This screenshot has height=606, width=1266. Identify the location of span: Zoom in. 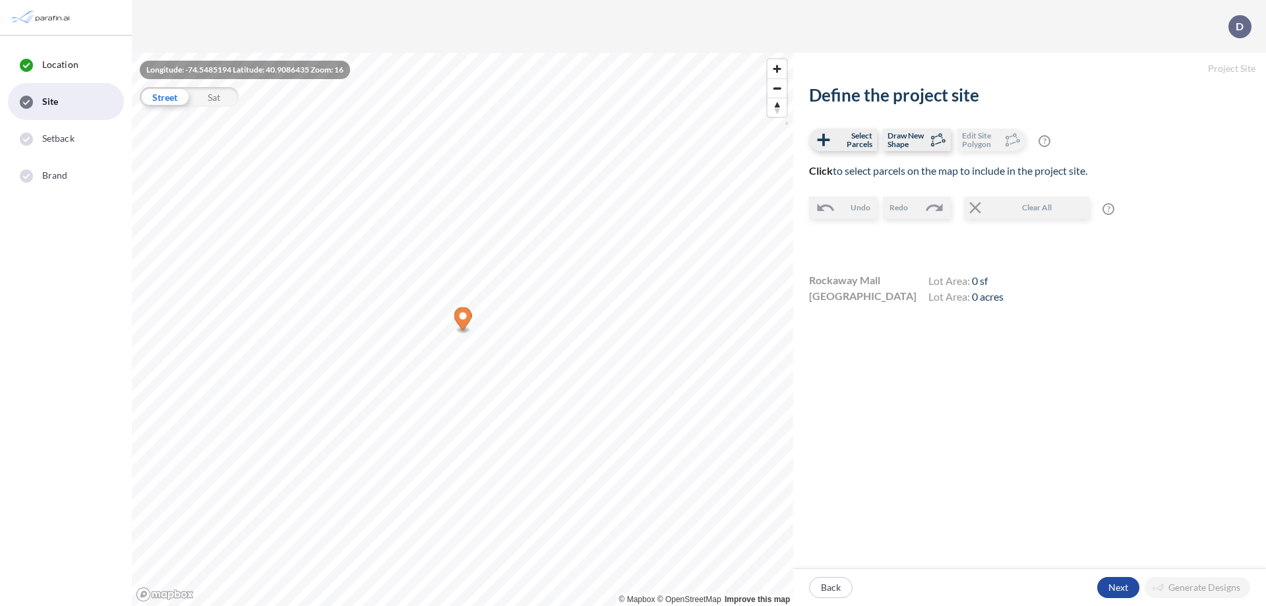
(777, 69).